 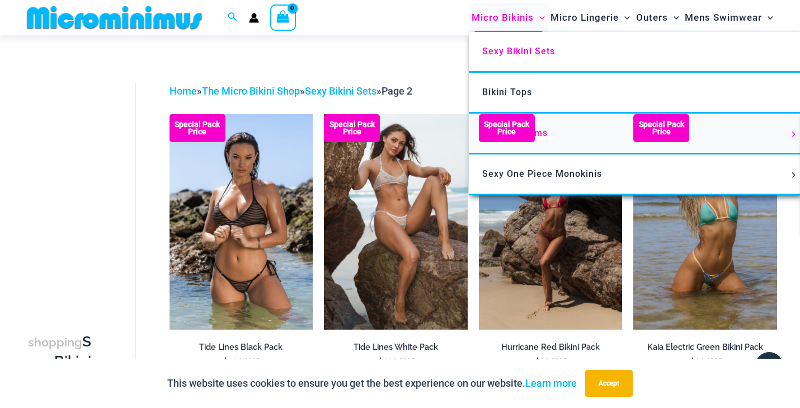 I want to click on a: Account icon link, so click(x=254, y=18).